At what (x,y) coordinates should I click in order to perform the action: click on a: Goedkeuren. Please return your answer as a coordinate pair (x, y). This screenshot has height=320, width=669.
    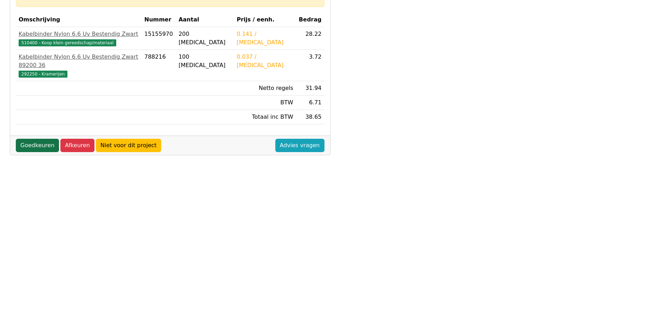
    Looking at the image, I should click on (37, 145).